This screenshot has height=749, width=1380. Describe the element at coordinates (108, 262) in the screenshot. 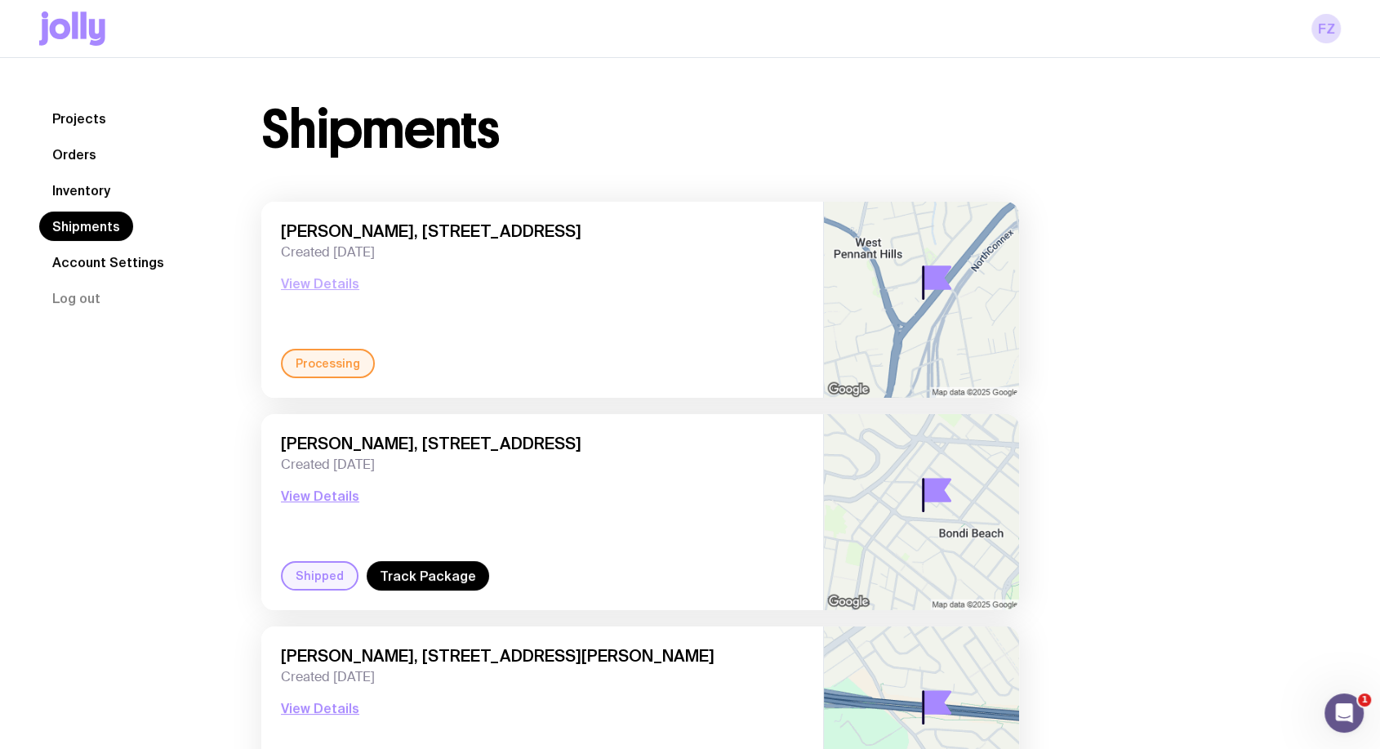

I see `a: Account Settings` at that location.